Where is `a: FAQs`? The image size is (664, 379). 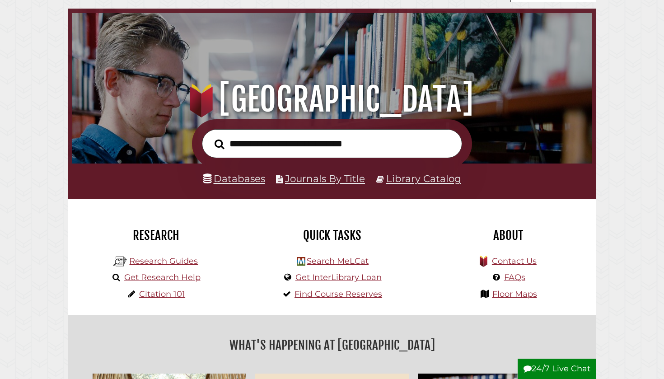 a: FAQs is located at coordinates (515, 278).